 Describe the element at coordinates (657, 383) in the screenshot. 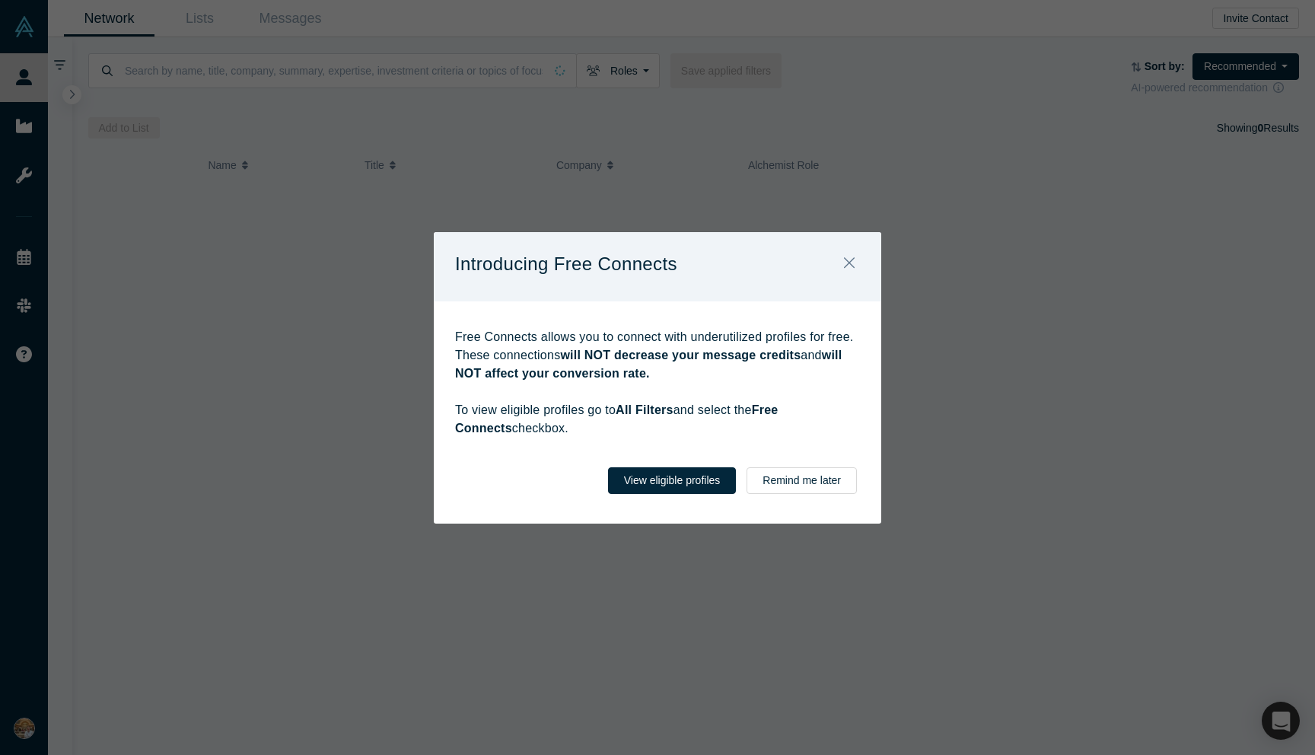

I see `p: Free Connects allows you to connect with underutilized profiles for free. These connections and T...` at that location.